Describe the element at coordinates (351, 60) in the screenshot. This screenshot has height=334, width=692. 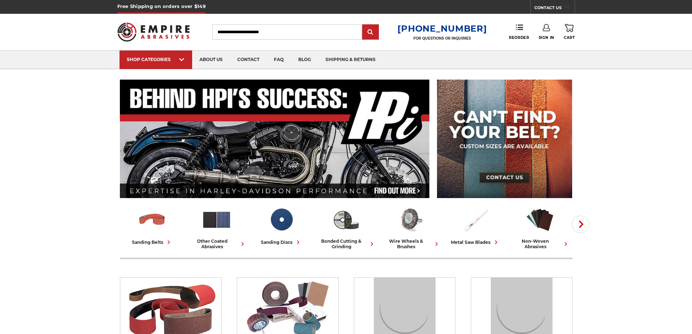
I see `a: shipping & returns` at that location.